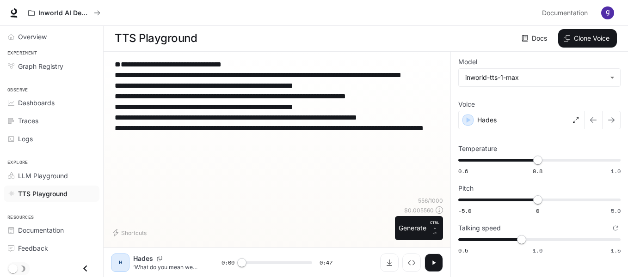 Image resolution: width=628 pixels, height=277 pixels. What do you see at coordinates (537, 211) in the screenshot?
I see `span: 0` at bounding box center [537, 211].